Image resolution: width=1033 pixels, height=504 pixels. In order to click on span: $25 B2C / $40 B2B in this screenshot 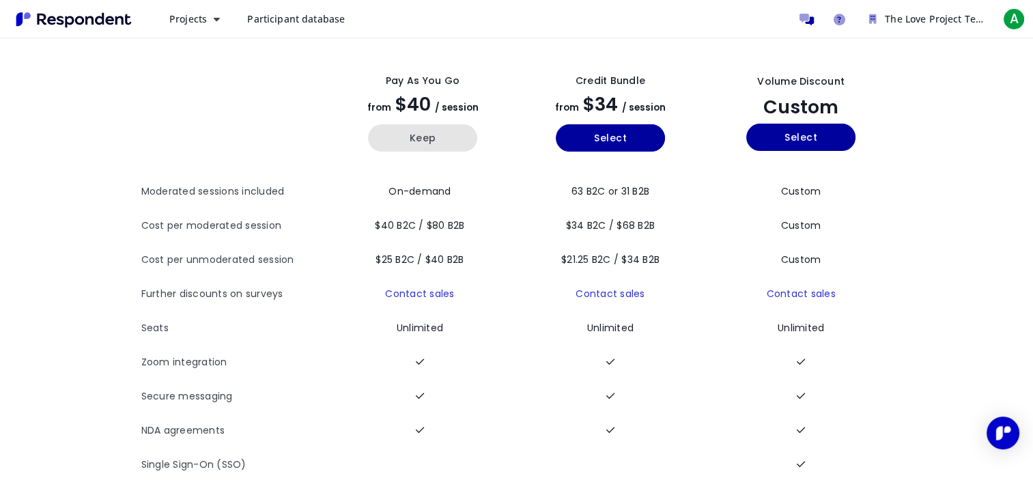, I will do `click(419, 260)`.